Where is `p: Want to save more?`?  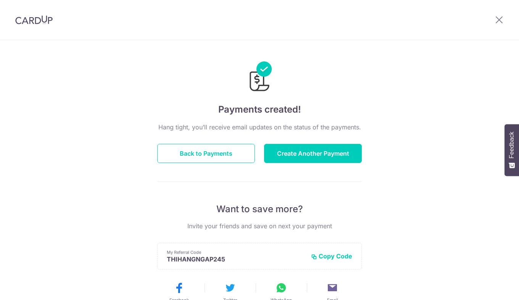 p: Want to save more? is located at coordinates (259, 209).